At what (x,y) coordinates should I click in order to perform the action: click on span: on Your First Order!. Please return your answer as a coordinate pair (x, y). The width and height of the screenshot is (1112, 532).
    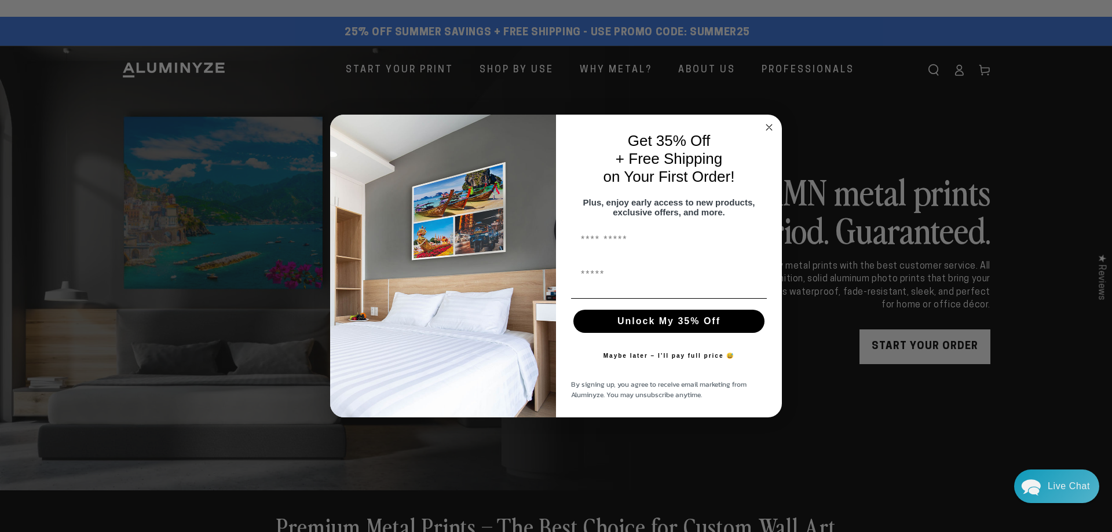
    Looking at the image, I should click on (669, 177).